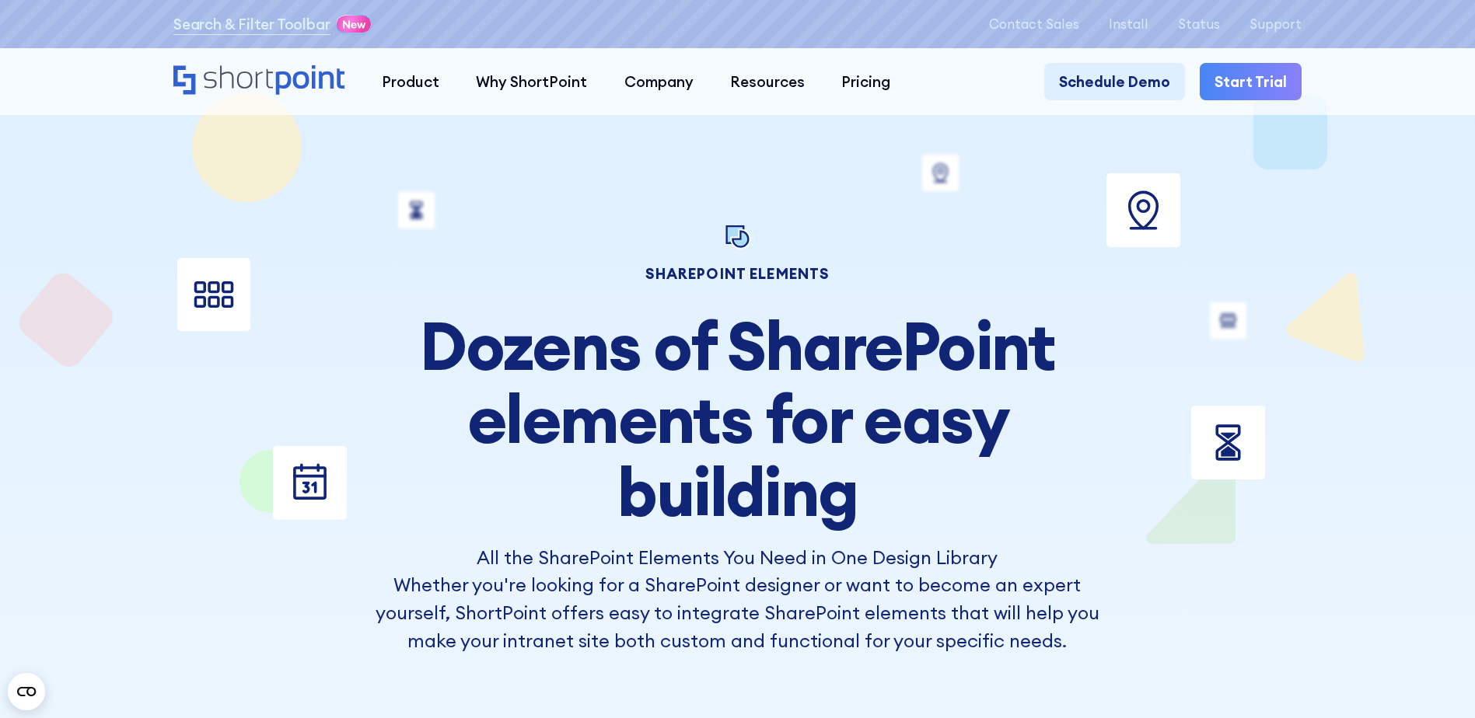  I want to click on h3: All the SharePoint Elements You Need in One Design Library, so click(737, 558).